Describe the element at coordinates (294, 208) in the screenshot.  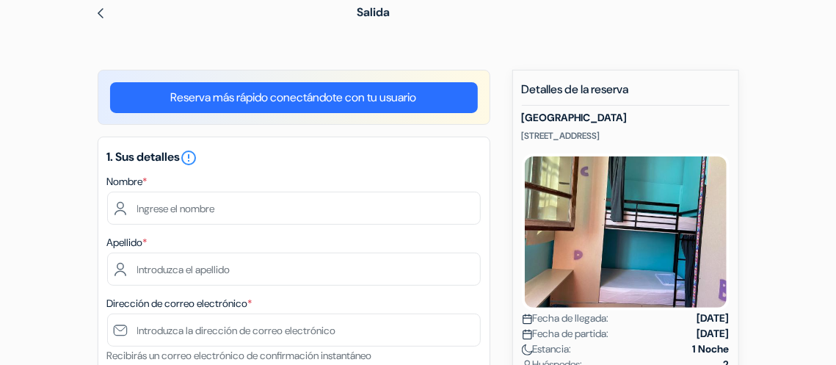
I see `input: Ingrese el nombre` at that location.